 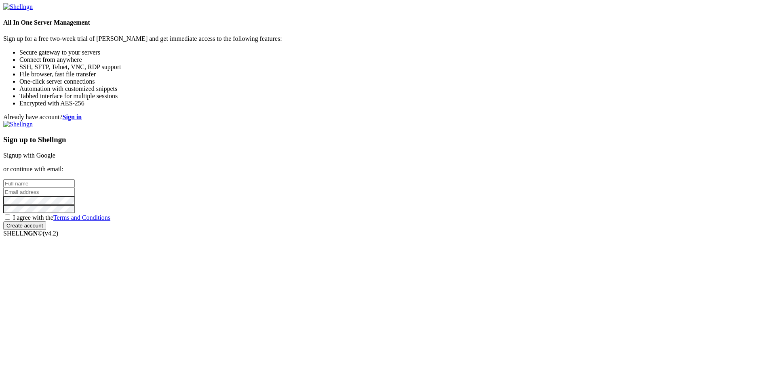 What do you see at coordinates (25, 226) in the screenshot?
I see `input: Create account` at bounding box center [25, 226].